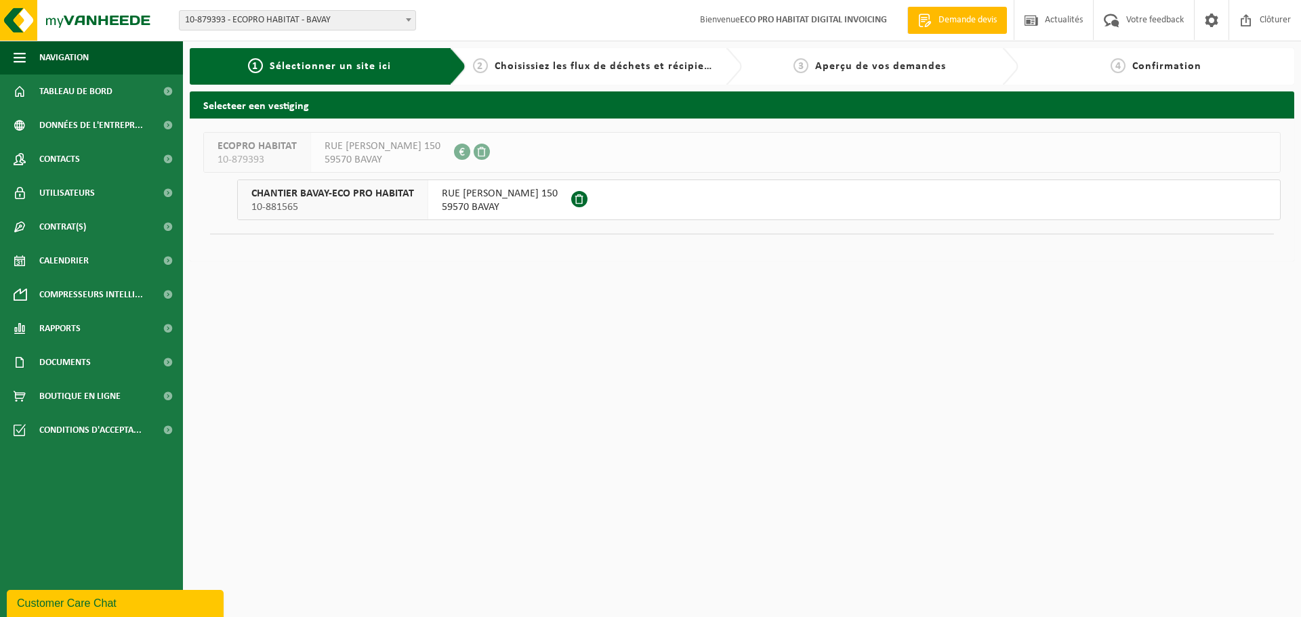 The image size is (1301, 617). Describe the element at coordinates (108, 16) in the screenshot. I see `div: Customer Care Chat` at that location.